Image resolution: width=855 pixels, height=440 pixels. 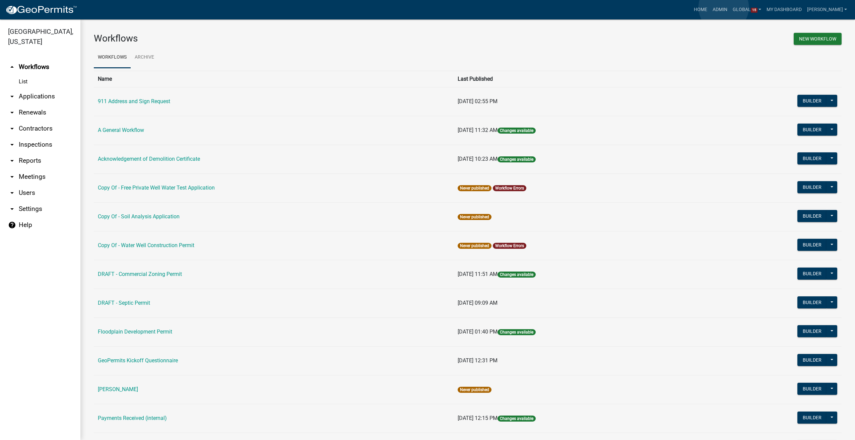 What do you see at coordinates (747, 10) in the screenshot?
I see `a: Global15` at bounding box center [747, 10].